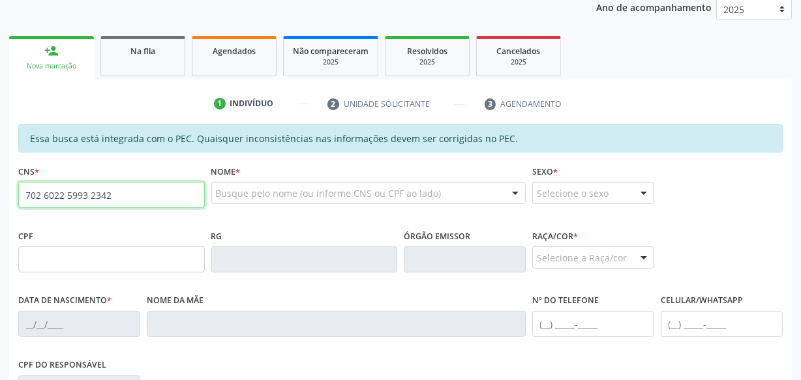  Describe the element at coordinates (62, 365) in the screenshot. I see `label: CPF do responsável` at that location.